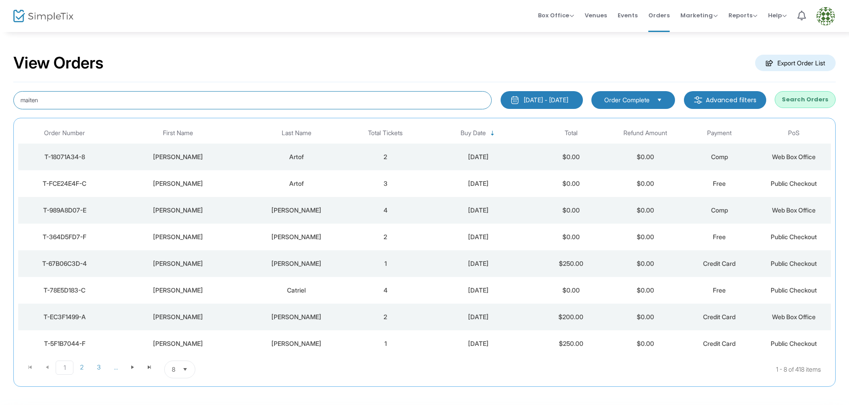 Image resolution: width=849 pixels, height=405 pixels. Describe the element at coordinates (385, 184) in the screenshot. I see `td: 3` at that location.